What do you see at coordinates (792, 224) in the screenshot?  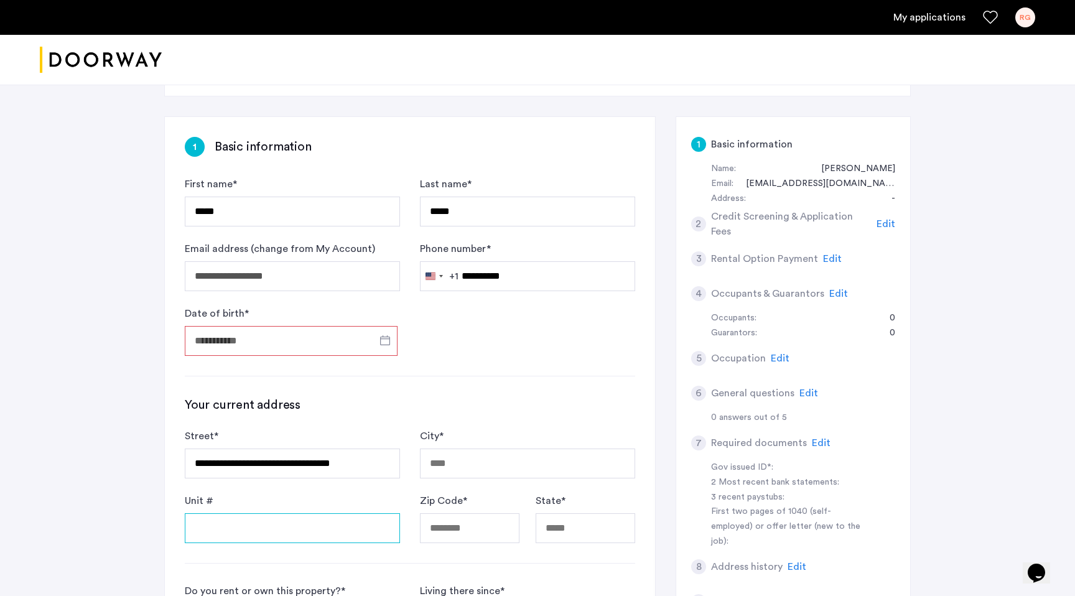 I see `h5: Credit Screening & Application Fees` at bounding box center [792, 224].